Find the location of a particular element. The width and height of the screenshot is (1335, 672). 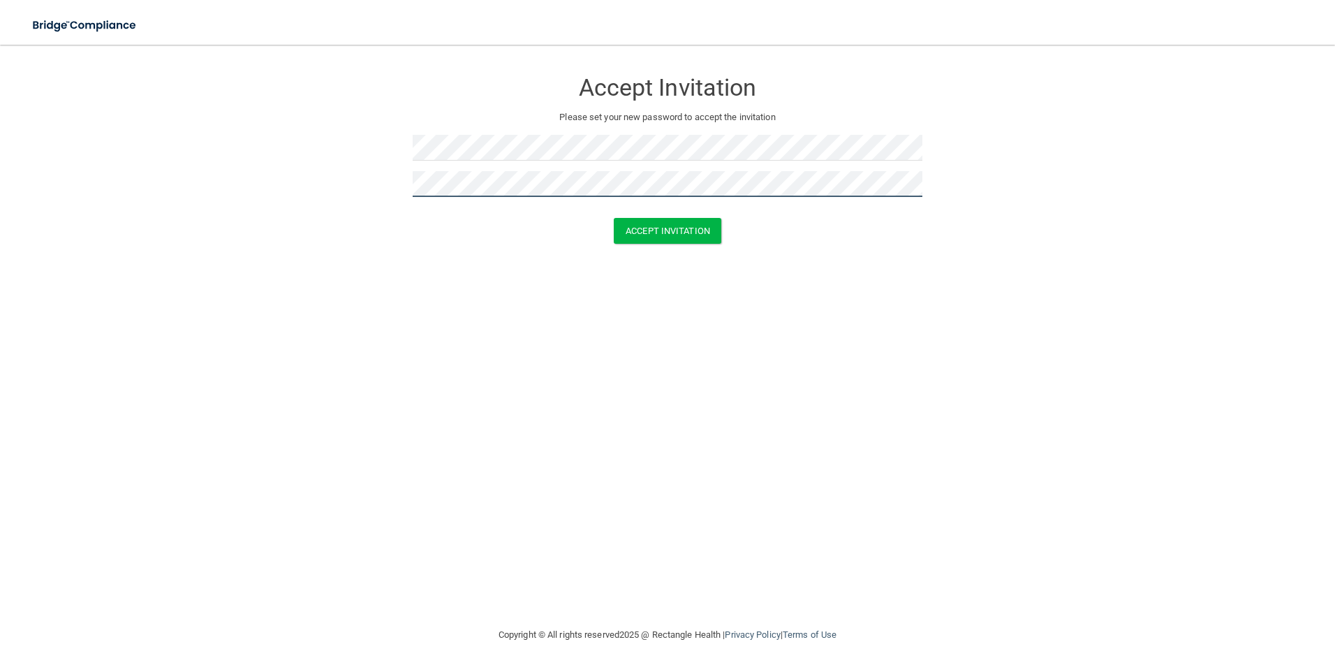

div: Copyright © All rights reserved 2025 @ Rectangle Health | | is located at coordinates (668, 635).